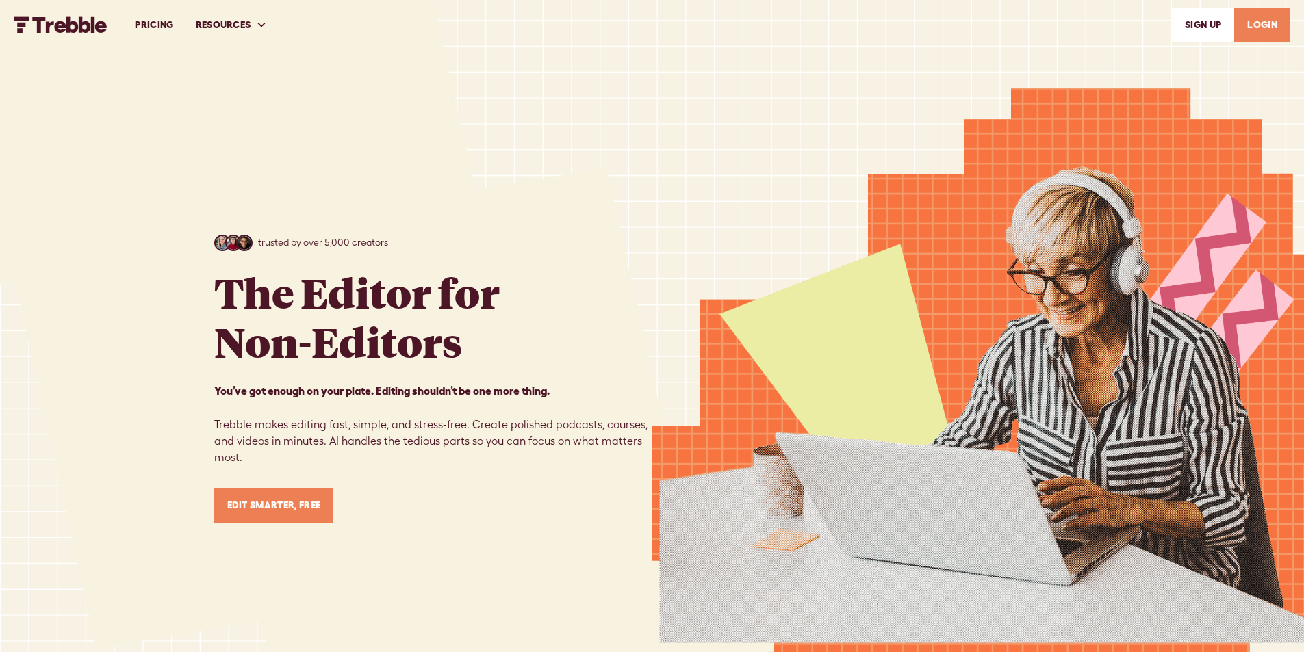  What do you see at coordinates (60, 25) in the screenshot?
I see `img: Trebble FM Logo` at bounding box center [60, 25].